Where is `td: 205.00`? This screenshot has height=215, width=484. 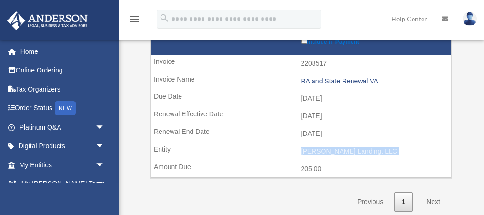 td: 205.00 is located at coordinates (301, 169).